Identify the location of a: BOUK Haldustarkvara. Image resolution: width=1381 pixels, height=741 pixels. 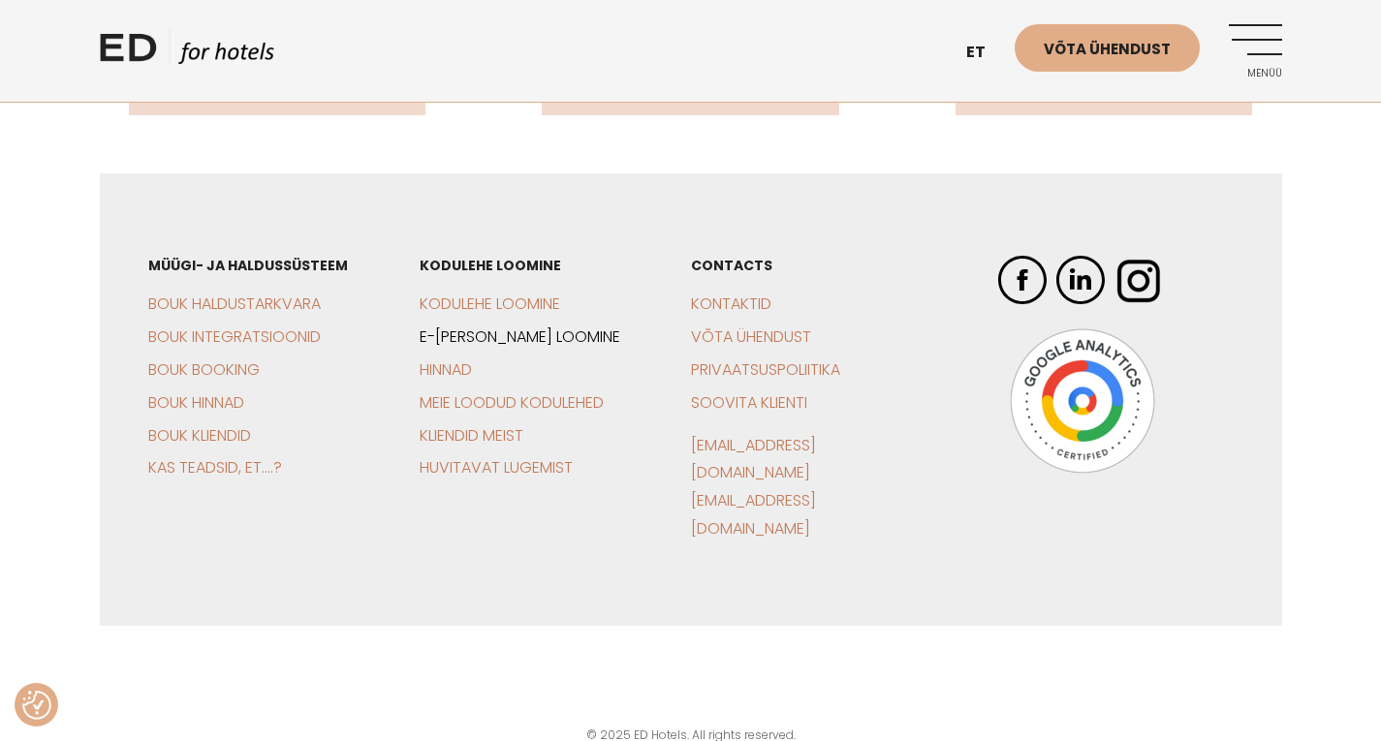
(235, 303).